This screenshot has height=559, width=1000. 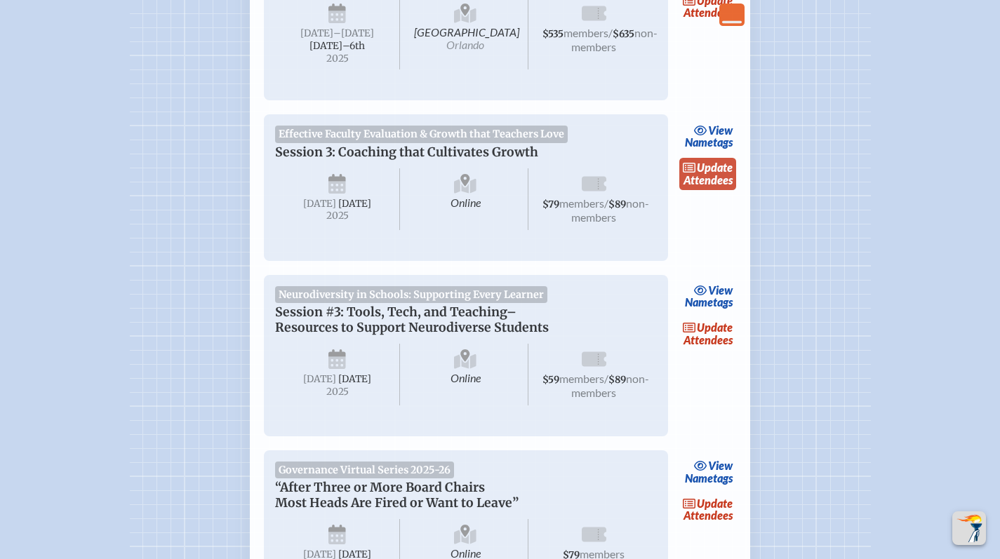 What do you see at coordinates (551, 380) in the screenshot?
I see `span: $59` at bounding box center [551, 380].